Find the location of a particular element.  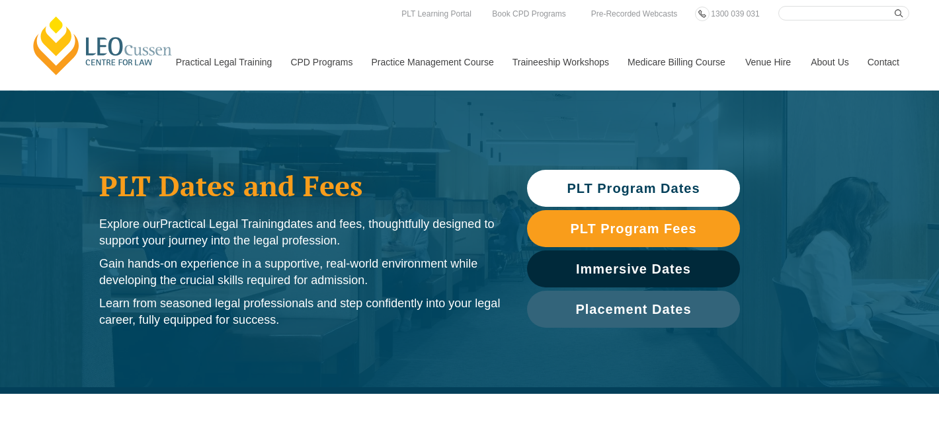

a: Book CPD Programs is located at coordinates (528, 14).